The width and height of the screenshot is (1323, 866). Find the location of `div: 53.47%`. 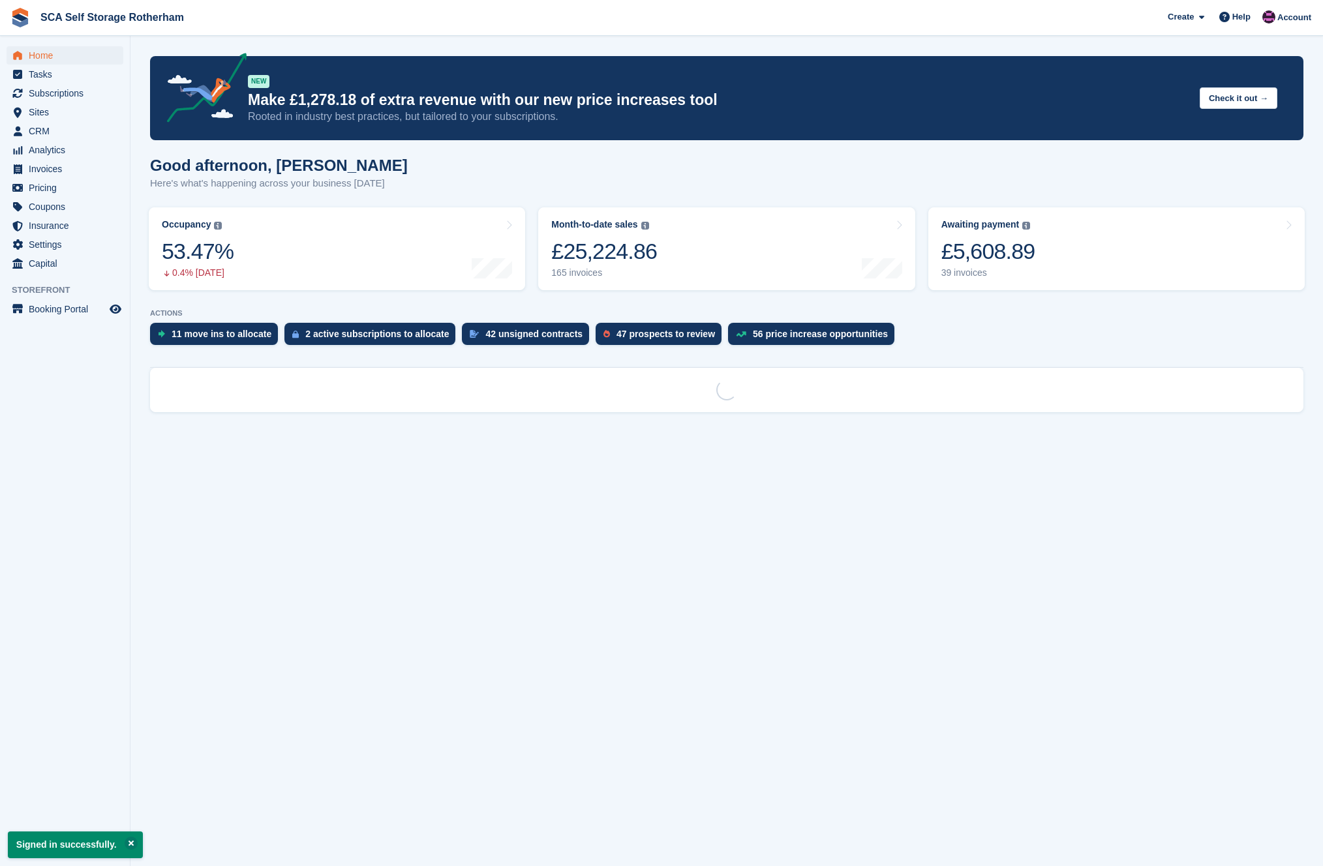

div: 53.47% is located at coordinates (198, 251).